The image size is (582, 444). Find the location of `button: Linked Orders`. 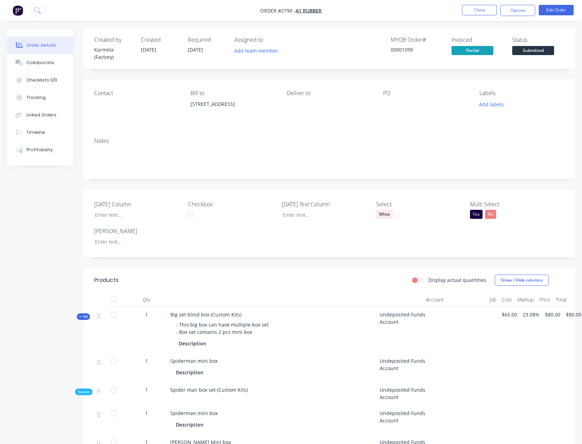

button: Linked Orders is located at coordinates (40, 115).